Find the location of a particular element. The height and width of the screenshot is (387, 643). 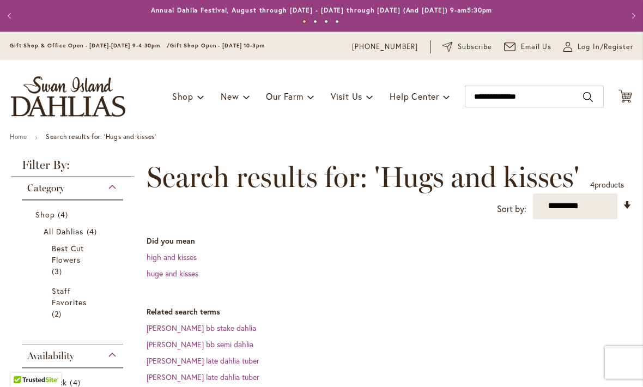

button: 2 of 4 is located at coordinates (315, 22).